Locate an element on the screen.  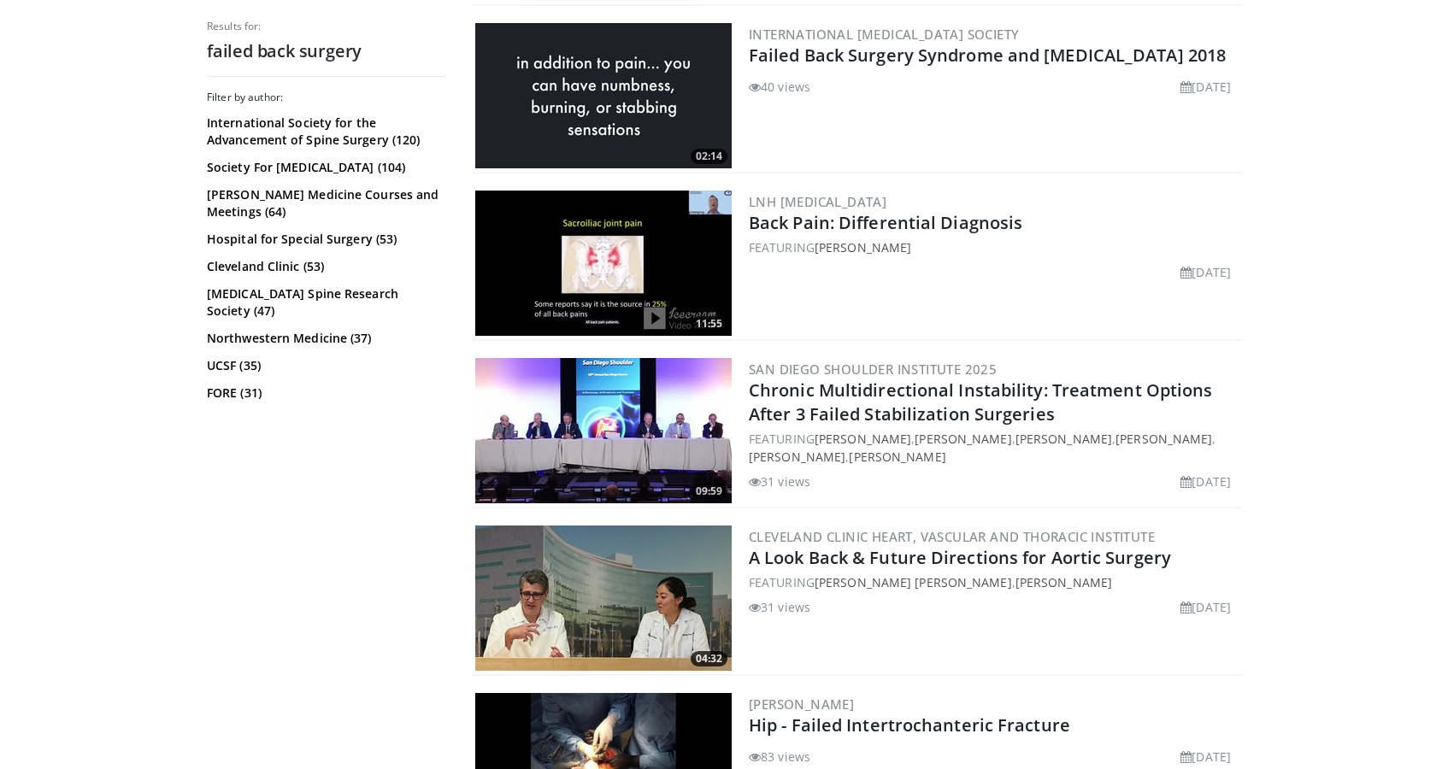
a: FORE (31) is located at coordinates (324, 393).